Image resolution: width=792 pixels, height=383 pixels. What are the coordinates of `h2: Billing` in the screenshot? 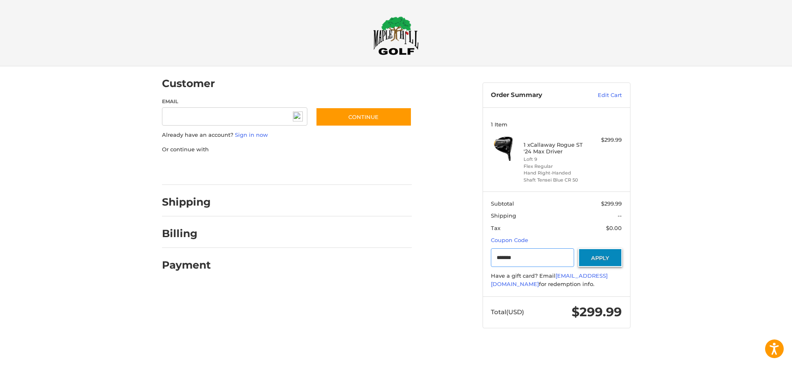 It's located at (186, 233).